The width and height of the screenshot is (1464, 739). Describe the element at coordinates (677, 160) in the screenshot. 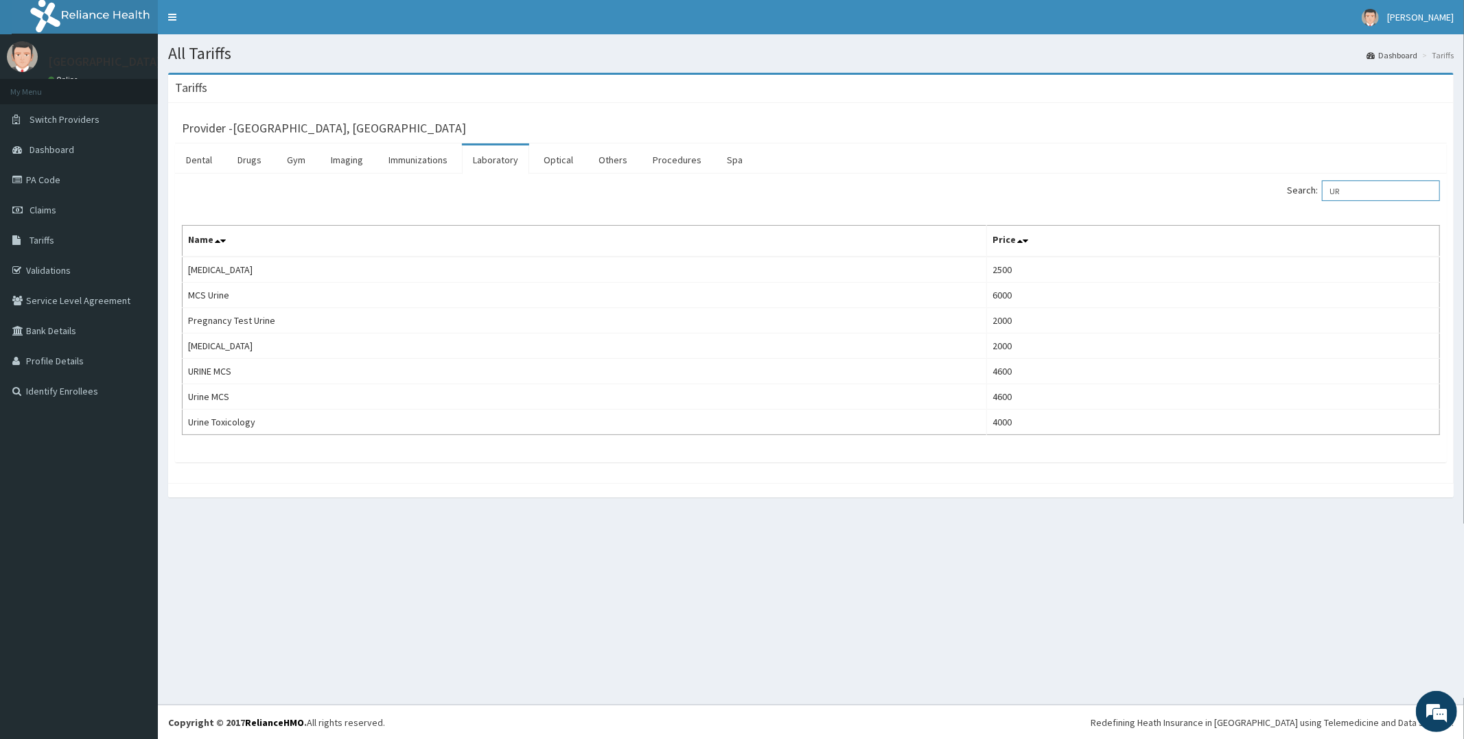

I see `a: Procedures` at that location.